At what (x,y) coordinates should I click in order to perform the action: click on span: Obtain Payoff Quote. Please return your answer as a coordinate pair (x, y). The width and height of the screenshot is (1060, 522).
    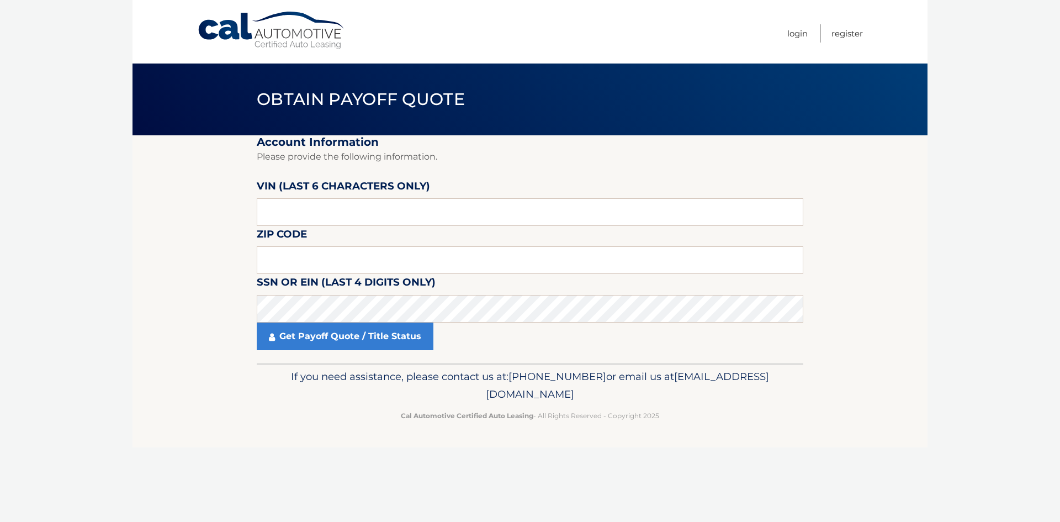
    Looking at the image, I should click on (361, 99).